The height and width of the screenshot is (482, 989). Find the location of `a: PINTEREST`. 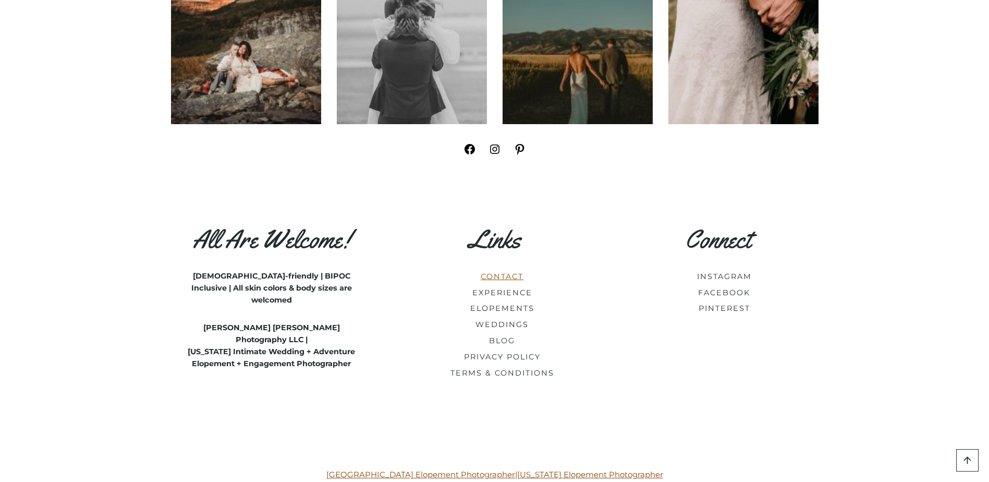

a: PINTEREST is located at coordinates (724, 308).